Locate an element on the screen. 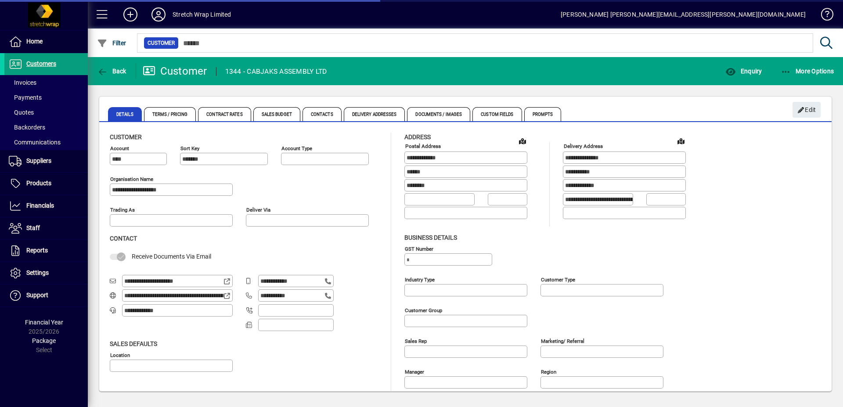 Image resolution: width=843 pixels, height=407 pixels. mat-label: GST Number is located at coordinates (419, 248).